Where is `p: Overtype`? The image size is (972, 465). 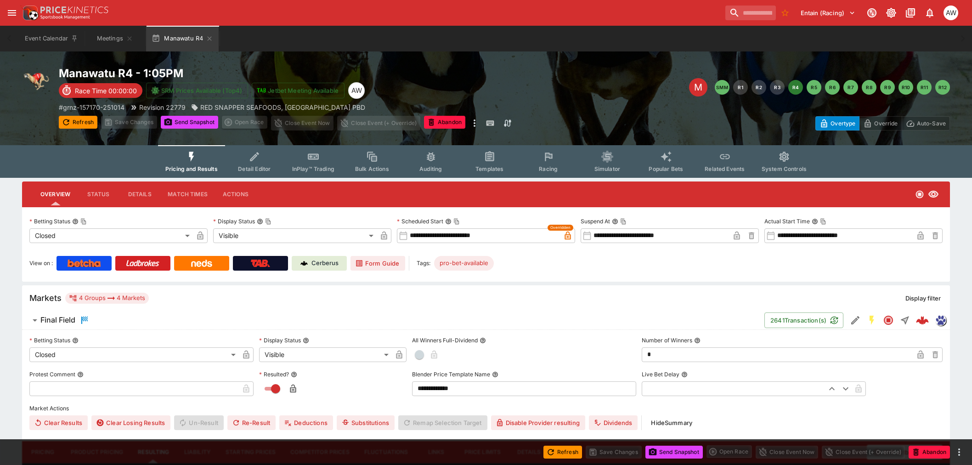
p: Overtype is located at coordinates (843, 123).